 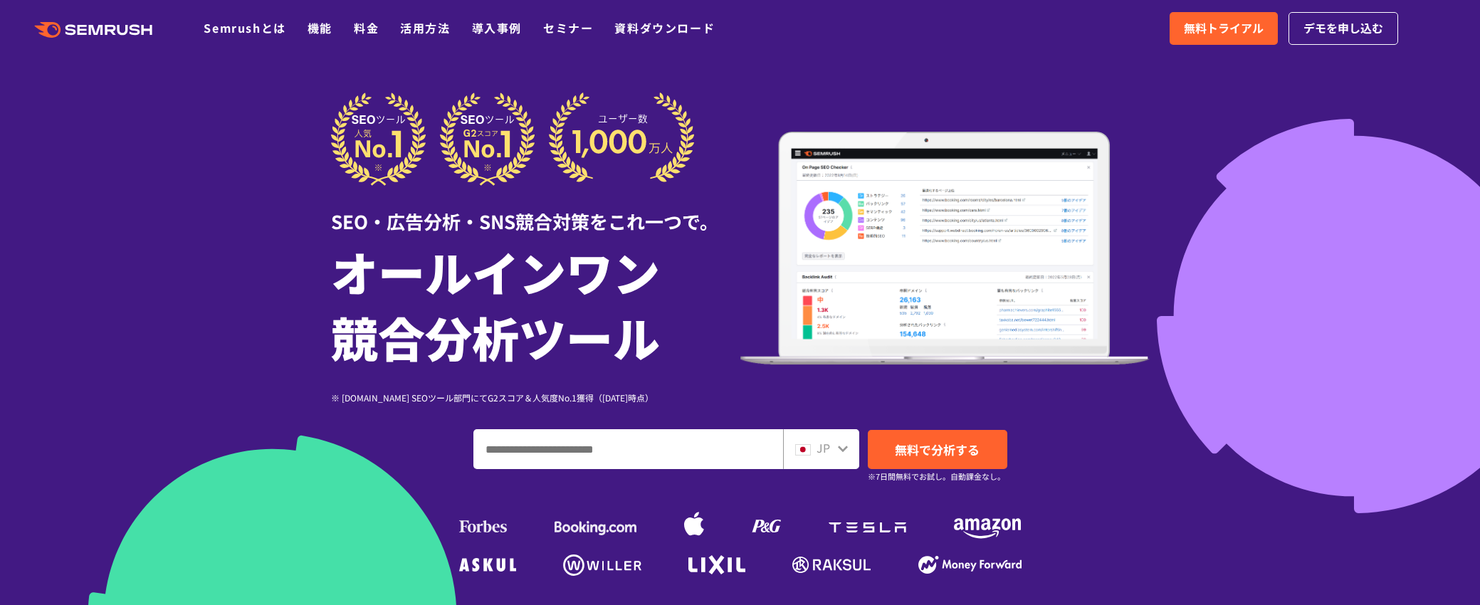 I want to click on input: ドメイン、キーワードまたはURLを入力してください, so click(x=628, y=449).